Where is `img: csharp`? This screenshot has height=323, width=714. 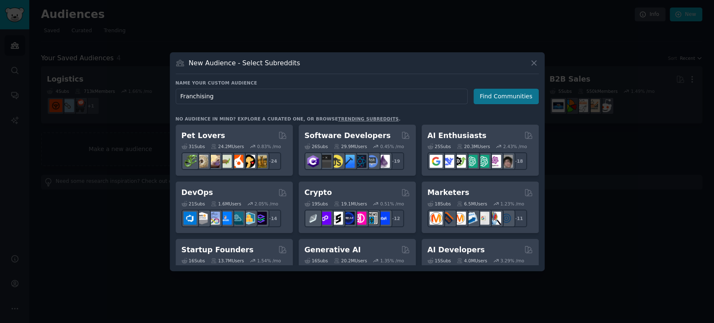 img: csharp is located at coordinates (313, 161).